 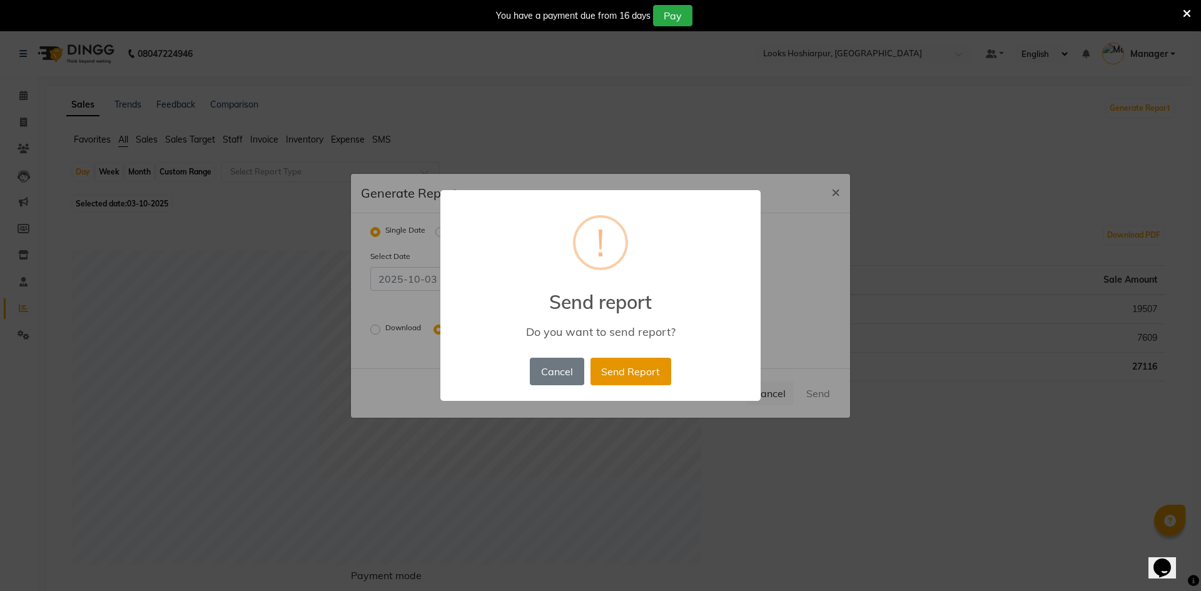 I want to click on div: Do you want to send report?, so click(x=601, y=332).